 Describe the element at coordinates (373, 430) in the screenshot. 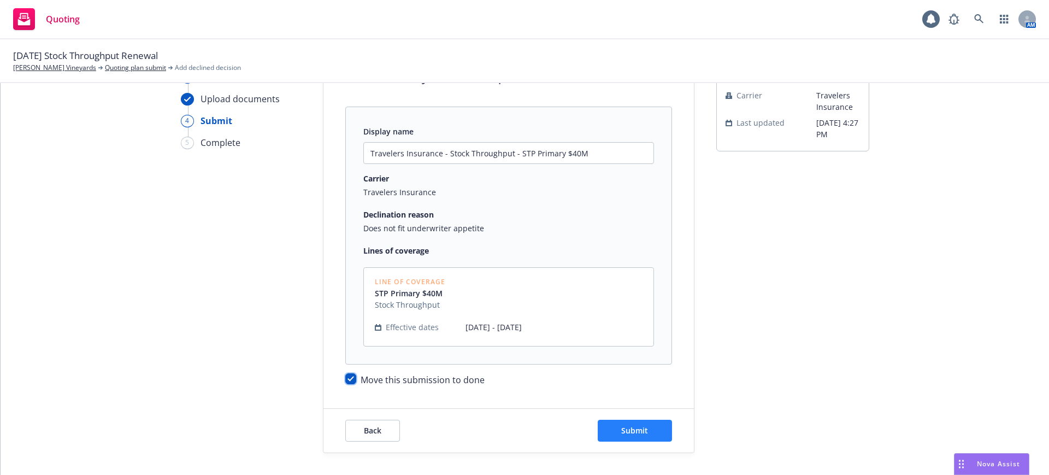

I see `button: Back` at that location.